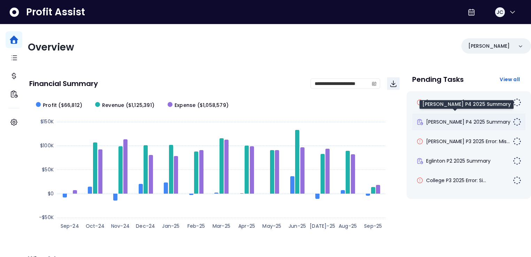  Describe the element at coordinates (55, 12) in the screenshot. I see `span: Profit Assist` at that location.